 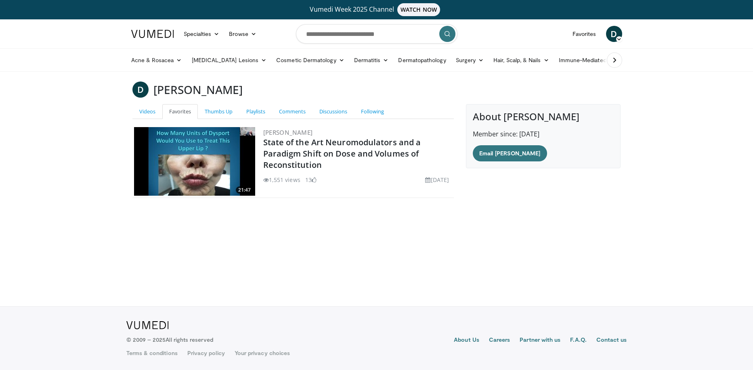 What do you see at coordinates (372, 111) in the screenshot?
I see `a: Following` at bounding box center [372, 111].